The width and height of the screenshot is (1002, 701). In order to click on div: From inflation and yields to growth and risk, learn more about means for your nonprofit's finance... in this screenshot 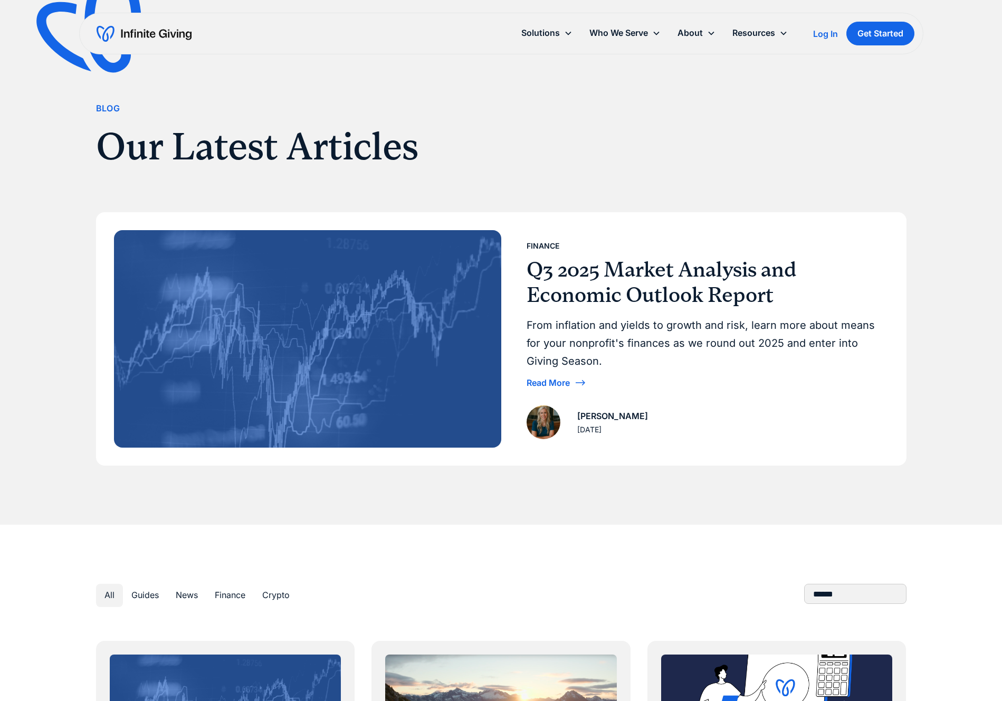, I will do `click(703, 343)`.